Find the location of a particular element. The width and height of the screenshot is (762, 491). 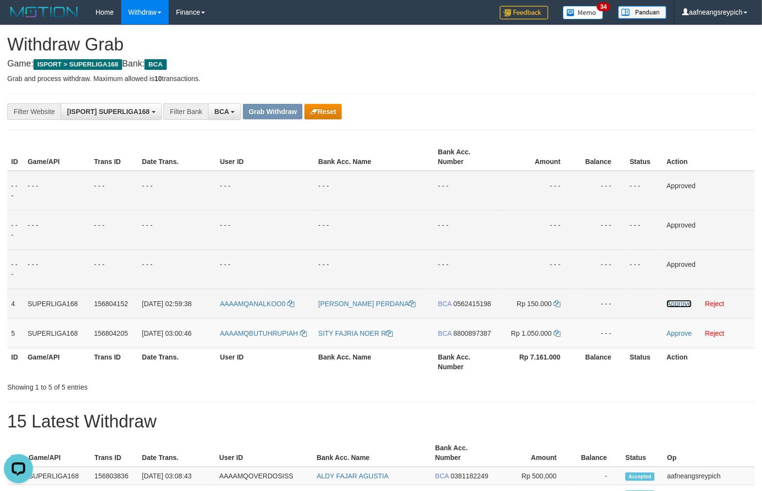

th: Rp 7.161.000 is located at coordinates (537, 361).